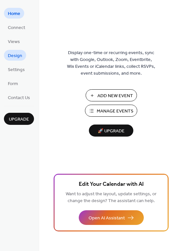 The width and height of the screenshot is (183, 251). What do you see at coordinates (19, 119) in the screenshot?
I see `button: Upgrade` at bounding box center [19, 119].